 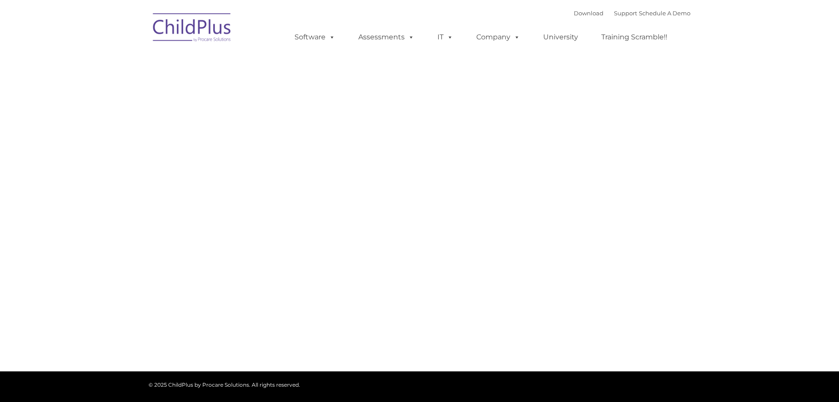 What do you see at coordinates (625, 13) in the screenshot?
I see `a: Support` at bounding box center [625, 13].